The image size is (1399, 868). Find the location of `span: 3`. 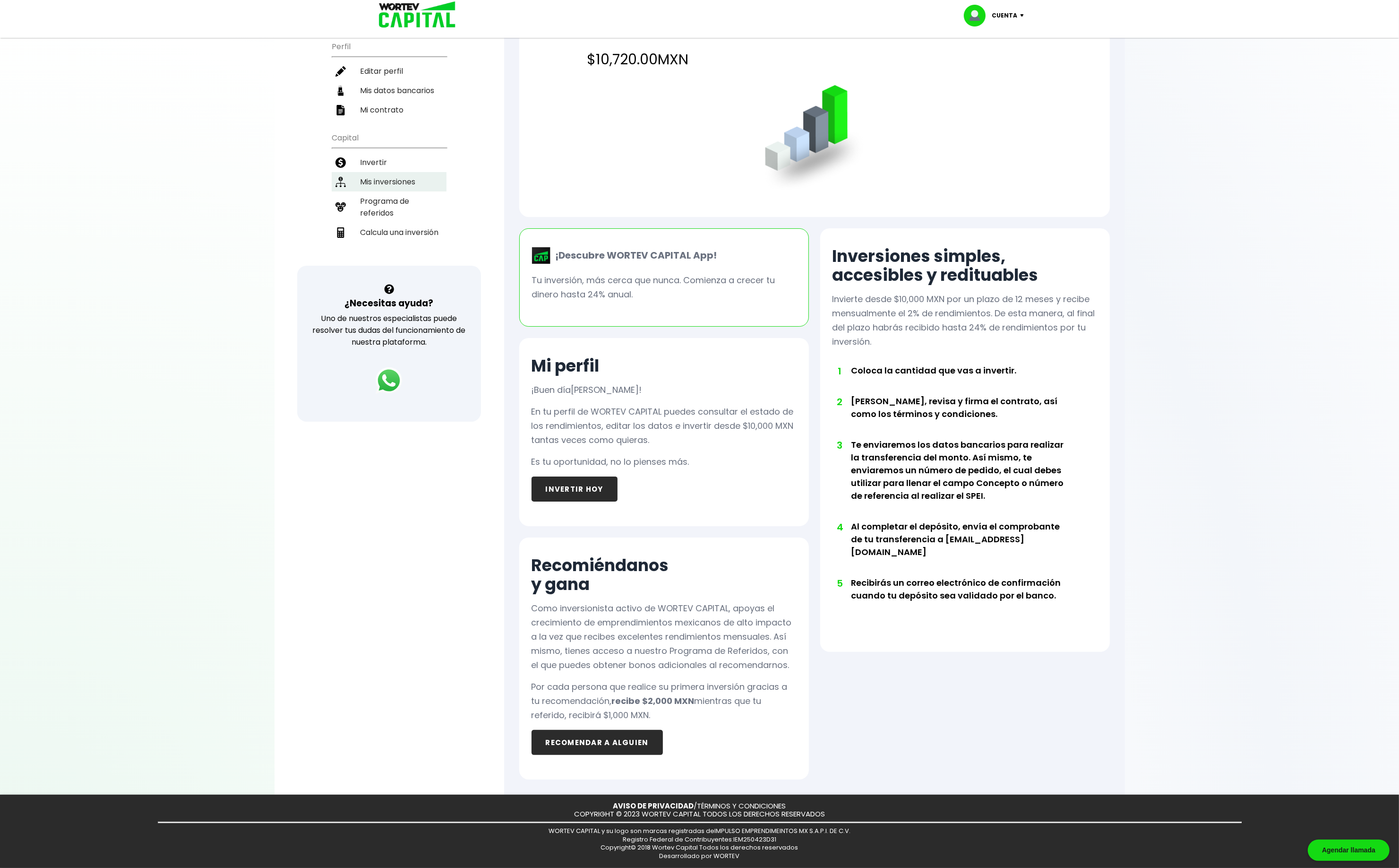

span: 3 is located at coordinates (840, 445).